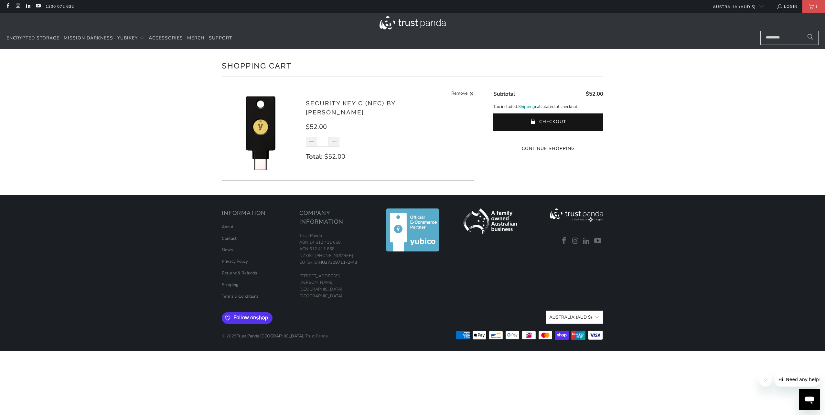 Image resolution: width=825 pixels, height=415 pixels. What do you see at coordinates (131, 38) in the screenshot?
I see `summary: YubiKey` at bounding box center [131, 38].